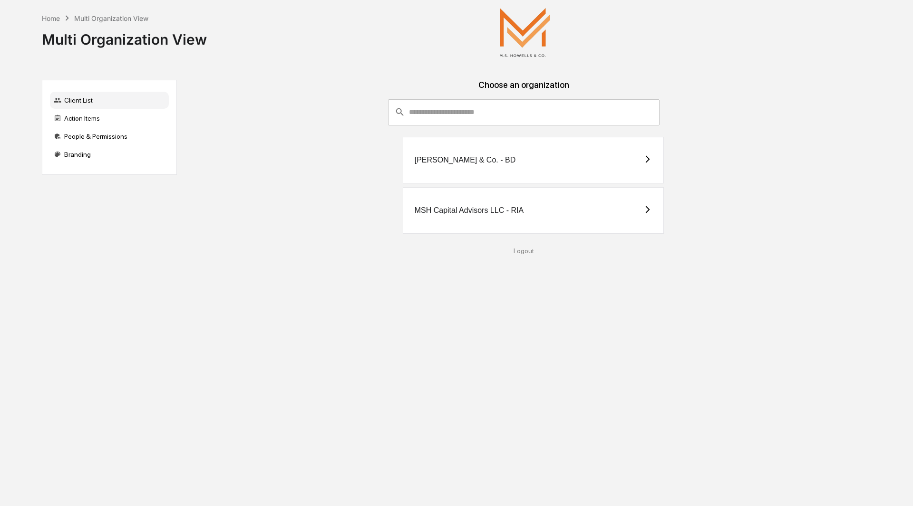 Image resolution: width=913 pixels, height=506 pixels. What do you see at coordinates (51, 18) in the screenshot?
I see `div: Home` at bounding box center [51, 18].